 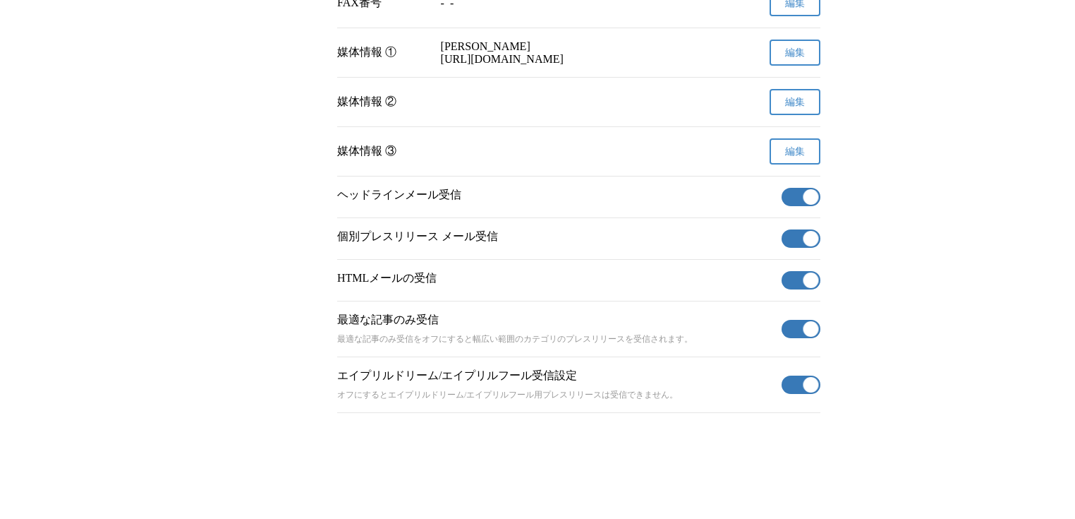 I want to click on div: 媒体情報 ①, so click(x=383, y=52).